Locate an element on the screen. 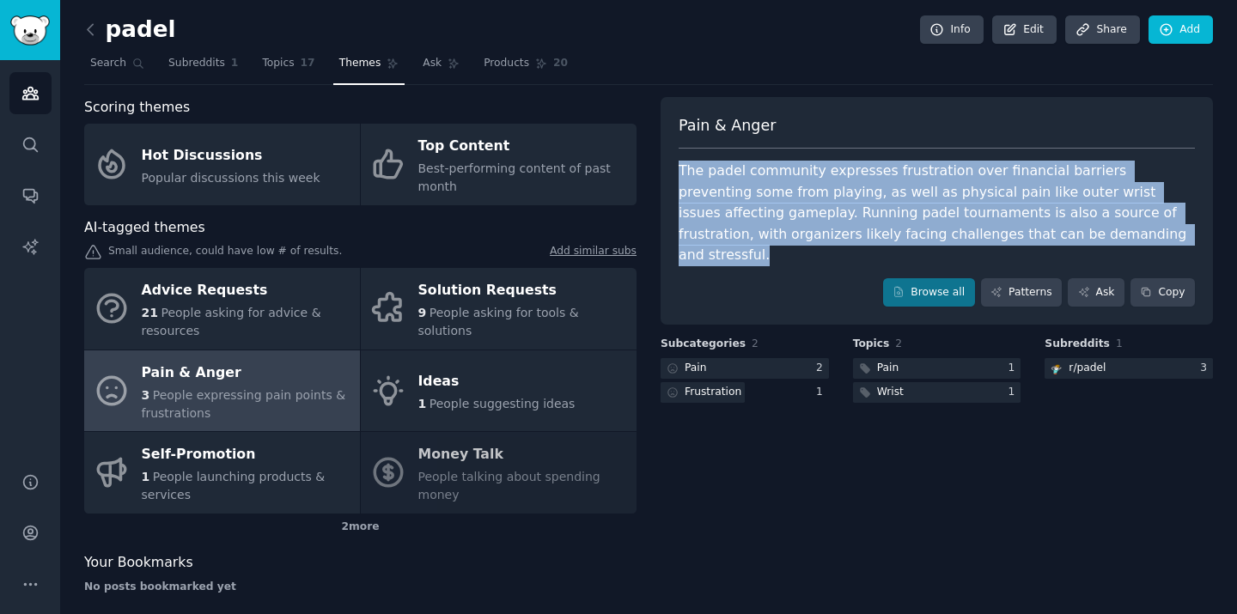 The height and width of the screenshot is (614, 1237). h2: padel is located at coordinates (130, 30).